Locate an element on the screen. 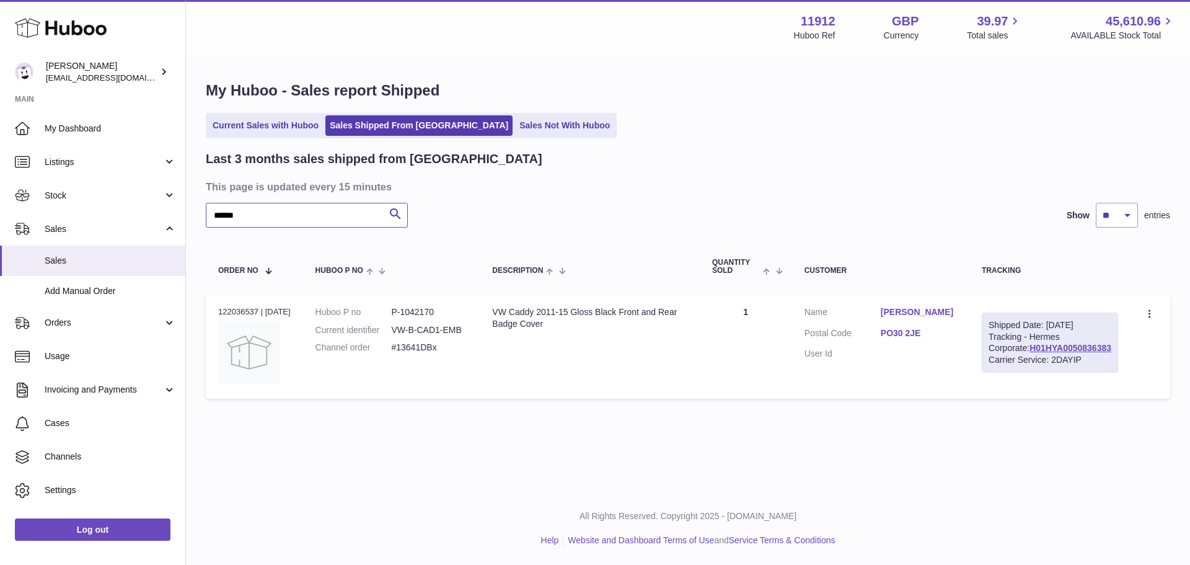  div: Tracking is located at coordinates (1050, 270).